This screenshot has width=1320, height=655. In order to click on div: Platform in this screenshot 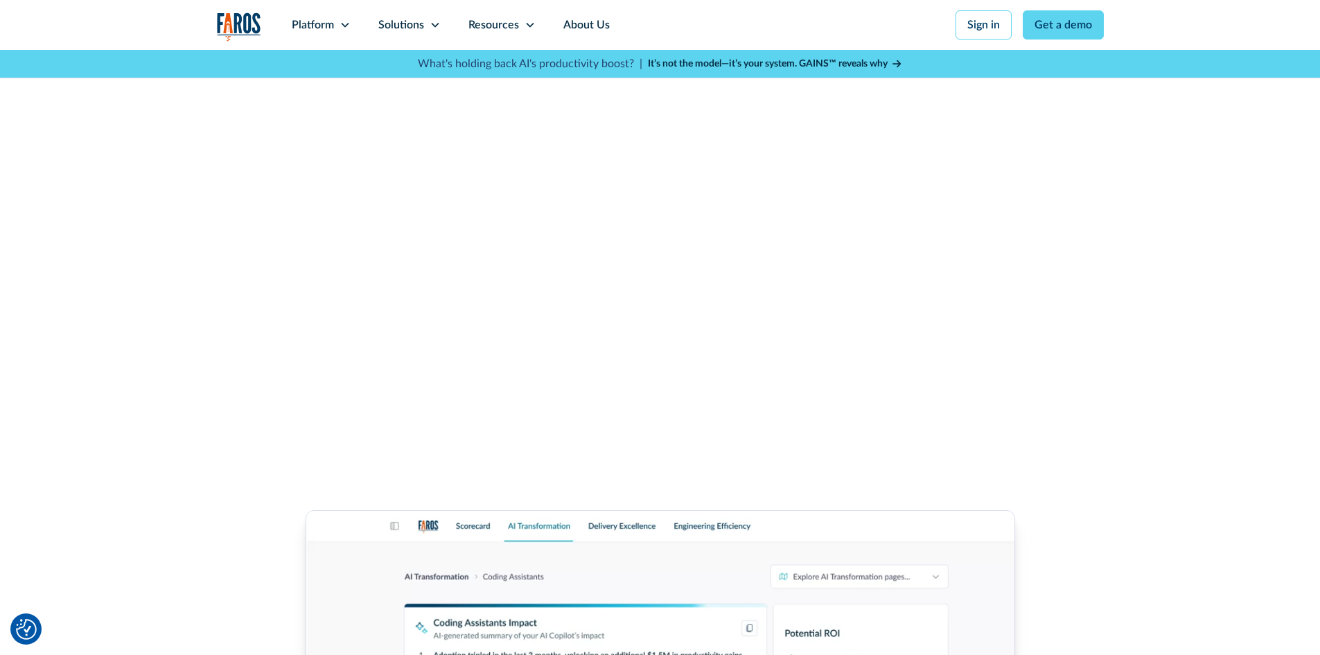, I will do `click(312, 25)`.